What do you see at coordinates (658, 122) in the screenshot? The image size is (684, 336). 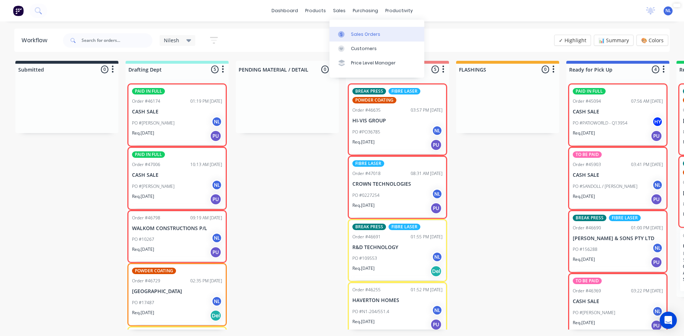 I see `div: HY` at bounding box center [658, 122].